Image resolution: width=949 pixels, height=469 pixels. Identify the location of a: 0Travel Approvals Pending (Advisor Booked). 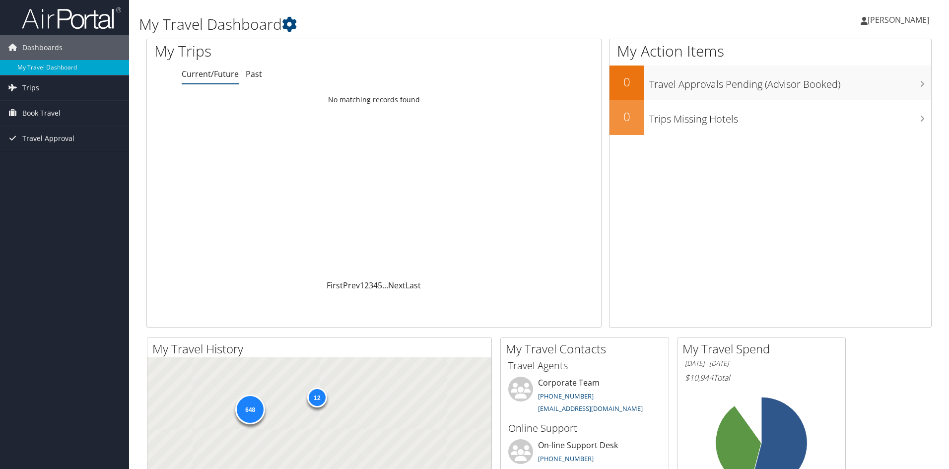
(770, 83).